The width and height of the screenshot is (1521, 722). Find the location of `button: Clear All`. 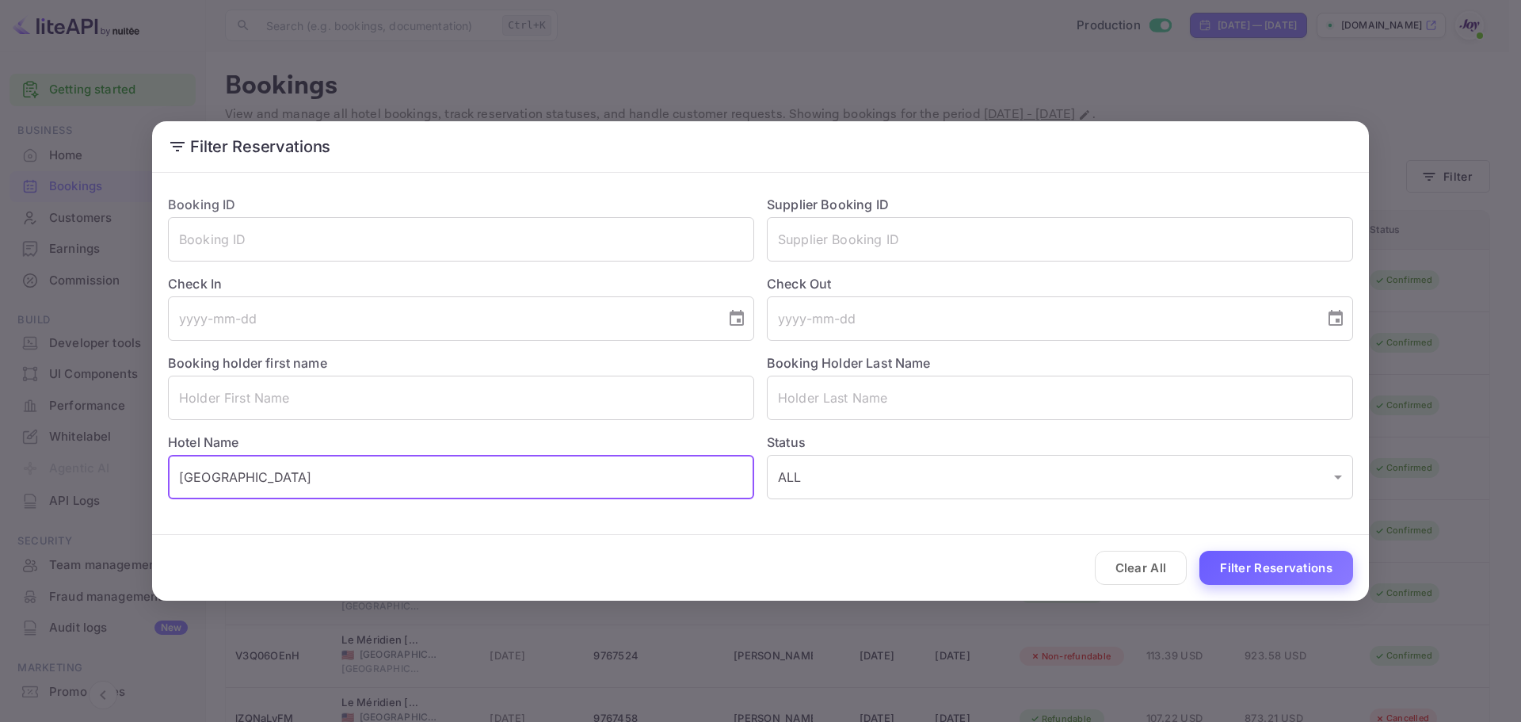

button: Clear All is located at coordinates (1141, 567).